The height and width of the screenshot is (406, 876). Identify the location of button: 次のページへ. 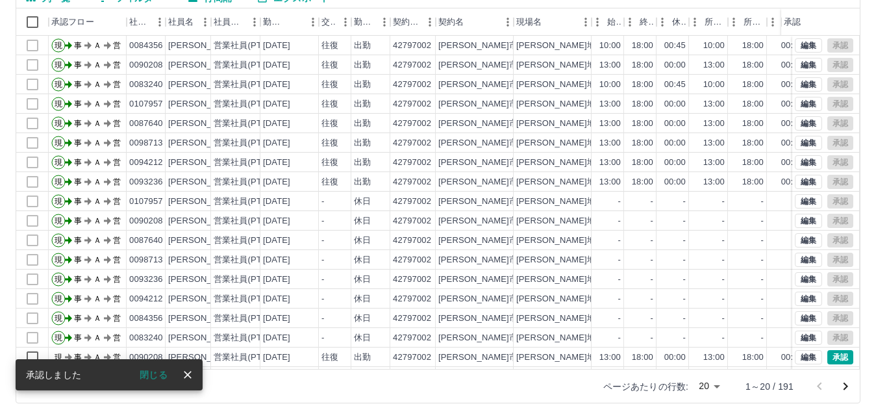
(845, 386).